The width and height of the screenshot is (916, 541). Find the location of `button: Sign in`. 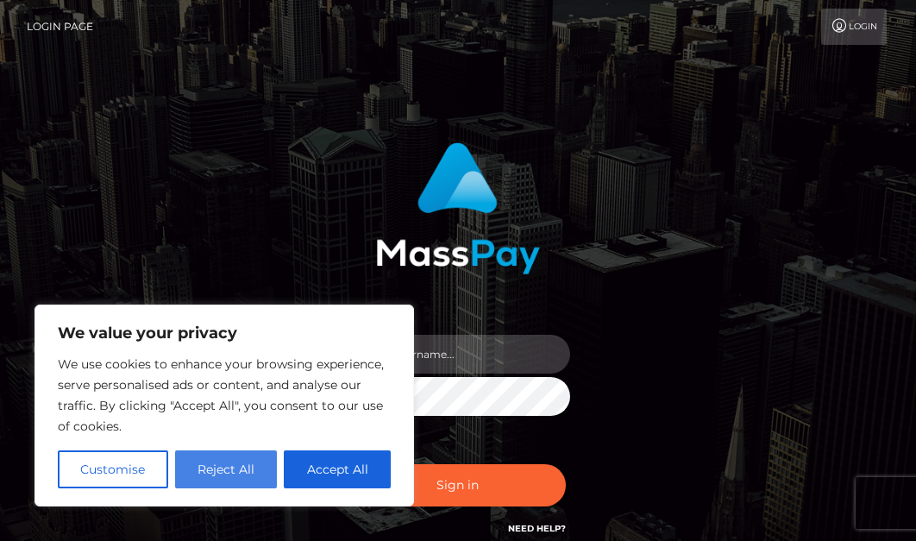

button: Sign in is located at coordinates (458, 485).